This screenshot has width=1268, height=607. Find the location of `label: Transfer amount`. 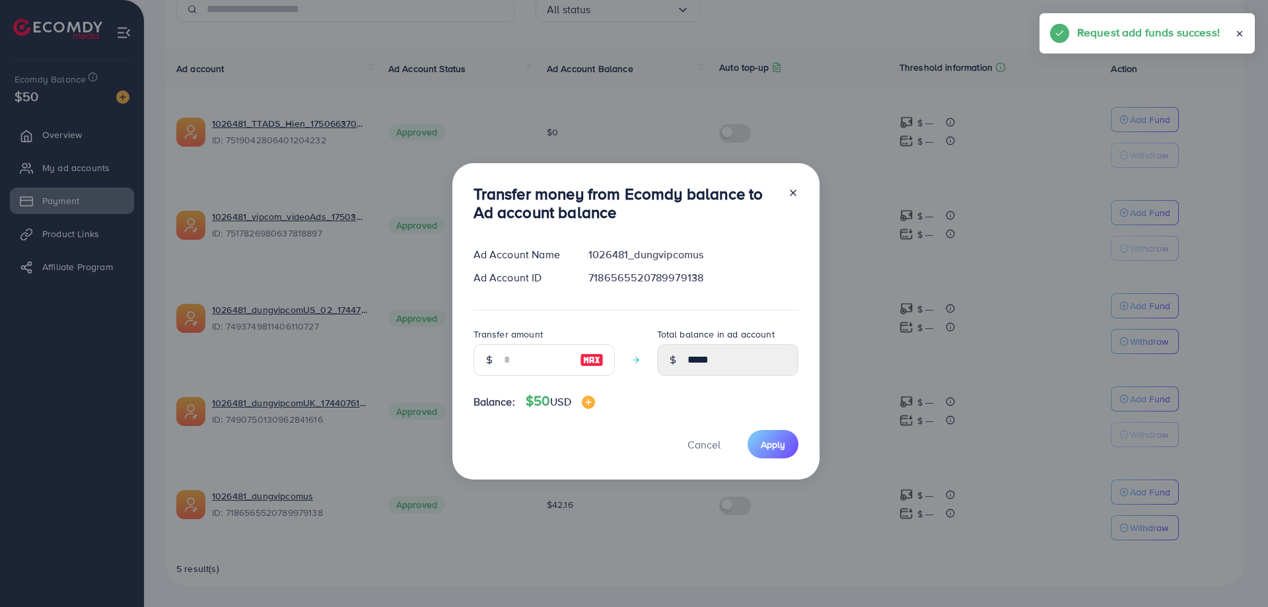

label: Transfer amount is located at coordinates (508, 334).